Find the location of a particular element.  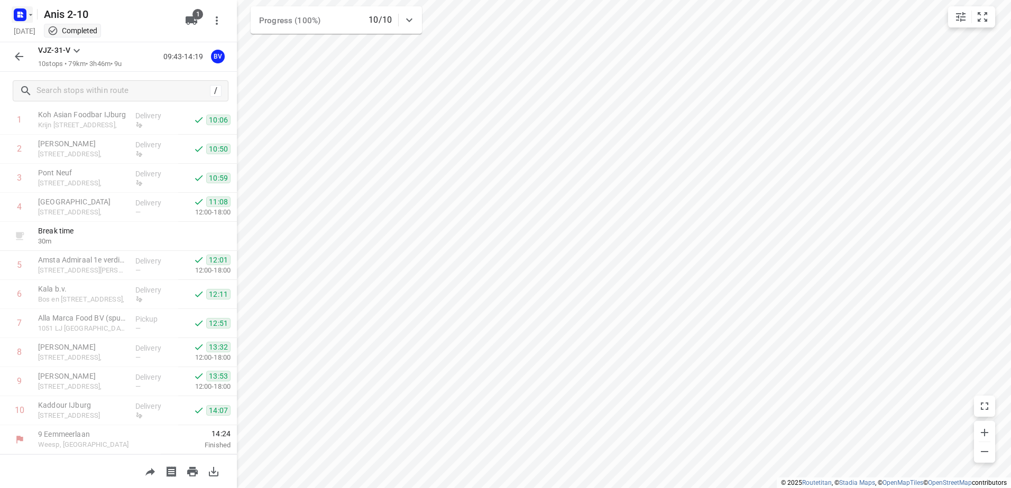

div: This project completed. You cannot make any changes to it. is located at coordinates (72, 31).